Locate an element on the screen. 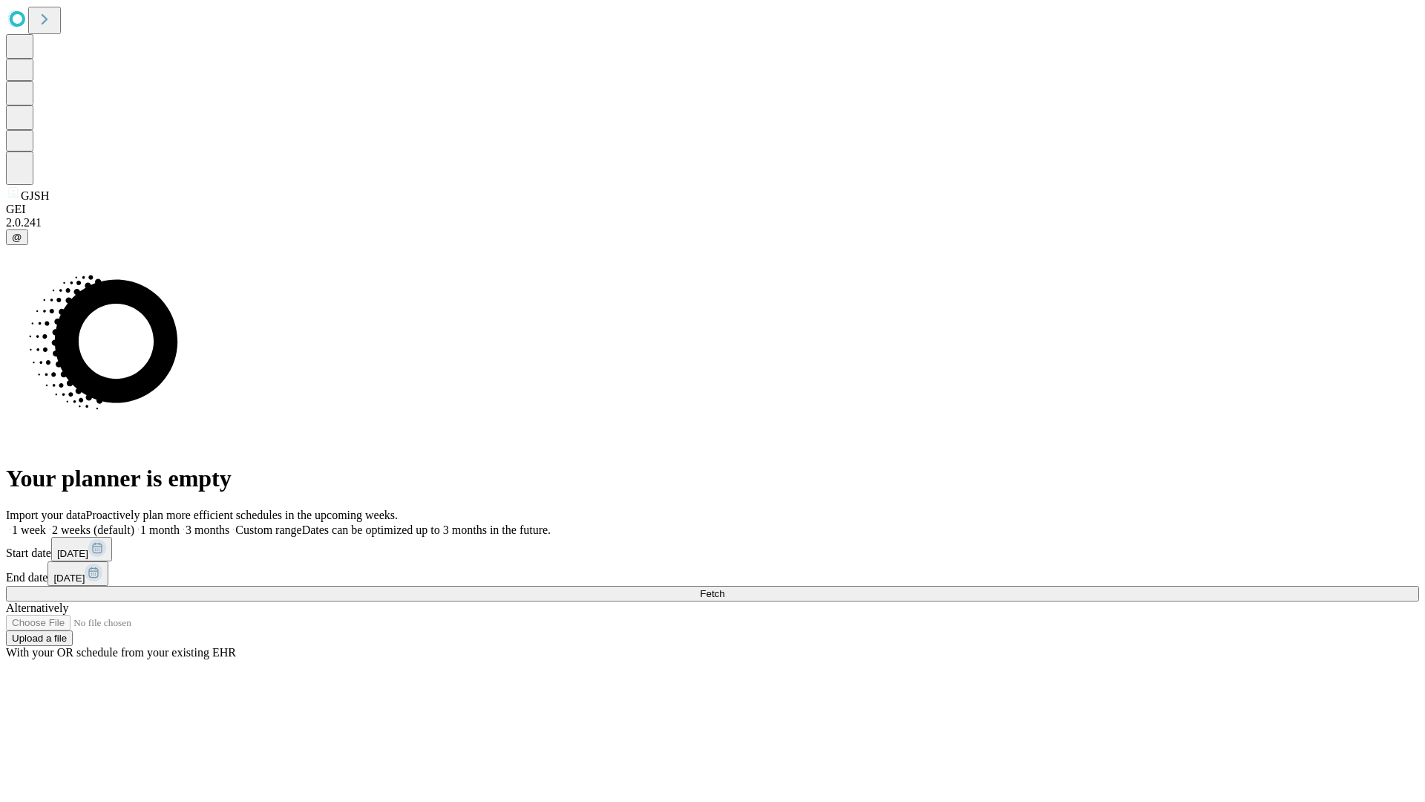 Image resolution: width=1425 pixels, height=802 pixels. button: Fetch is located at coordinates (713, 593).